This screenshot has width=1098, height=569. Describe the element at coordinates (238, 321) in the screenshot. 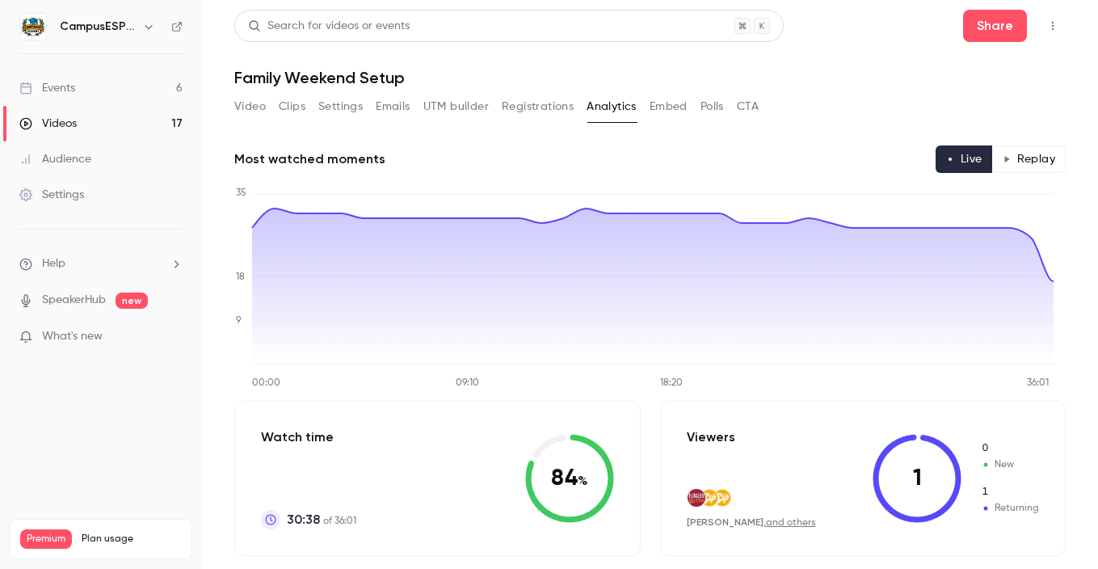

I see `tspan: 9` at that location.